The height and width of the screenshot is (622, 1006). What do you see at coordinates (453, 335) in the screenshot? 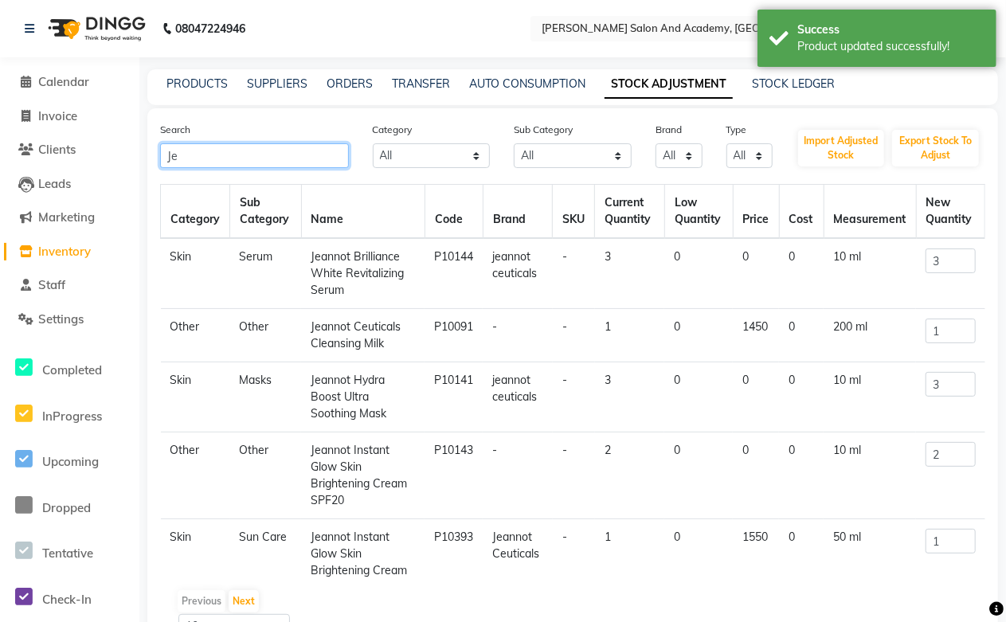
I see `td: P10091` at bounding box center [453, 335].